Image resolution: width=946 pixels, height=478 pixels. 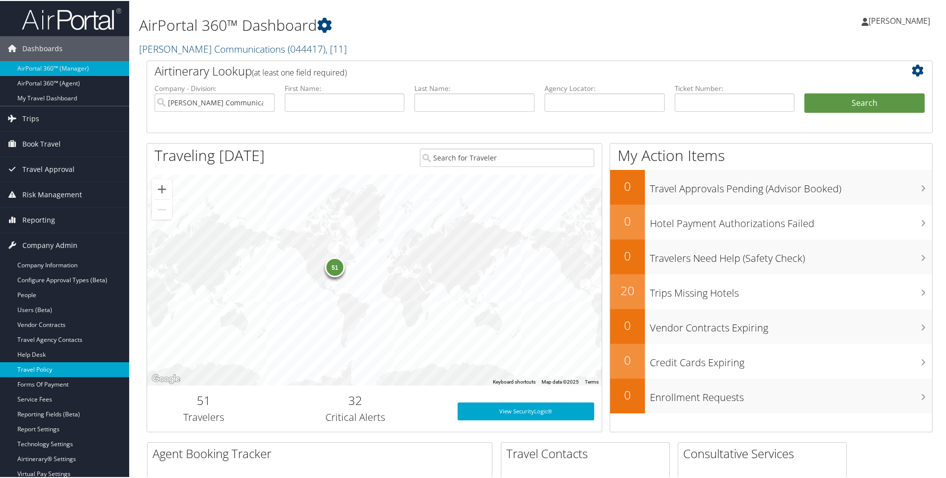 What do you see at coordinates (39, 219) in the screenshot?
I see `span: Reporting` at bounding box center [39, 219].